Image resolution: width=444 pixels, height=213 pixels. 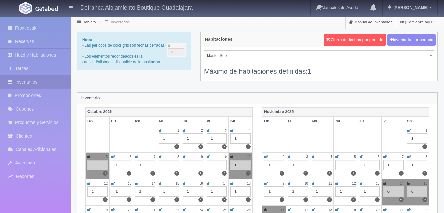 I want to click on th: Mi, so click(x=346, y=121).